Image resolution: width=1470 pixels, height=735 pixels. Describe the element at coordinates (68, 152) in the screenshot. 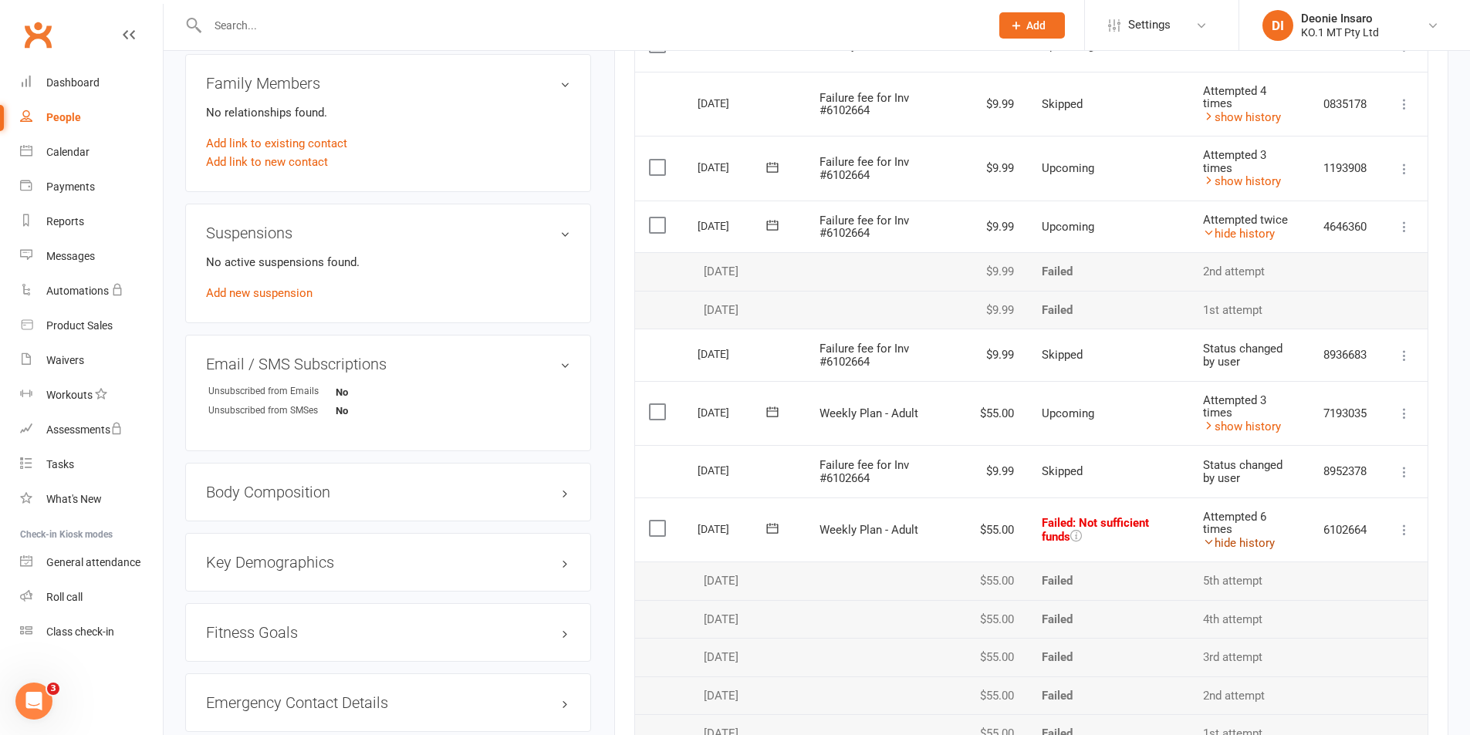

I see `div: Calendar` at that location.